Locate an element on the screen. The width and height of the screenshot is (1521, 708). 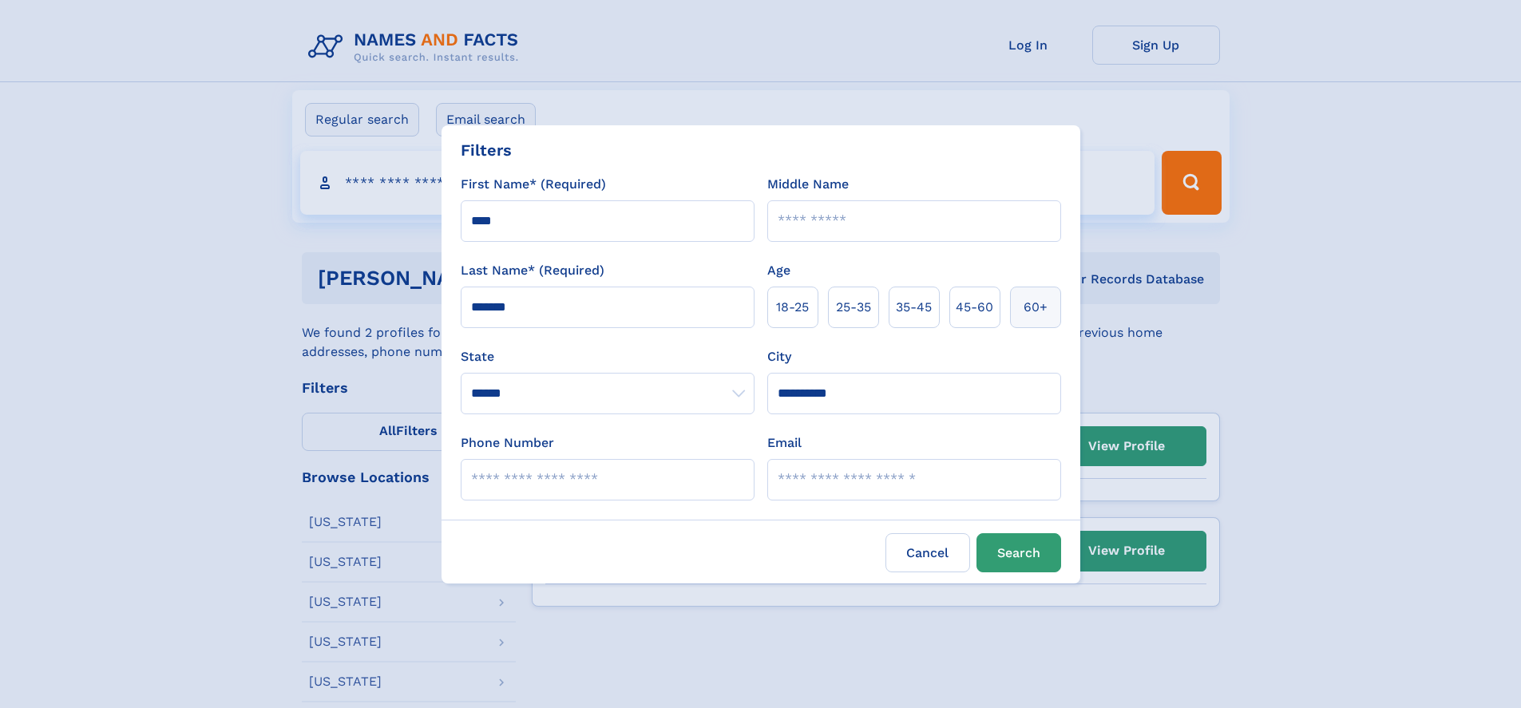
span: 60+ is located at coordinates (1036, 307).